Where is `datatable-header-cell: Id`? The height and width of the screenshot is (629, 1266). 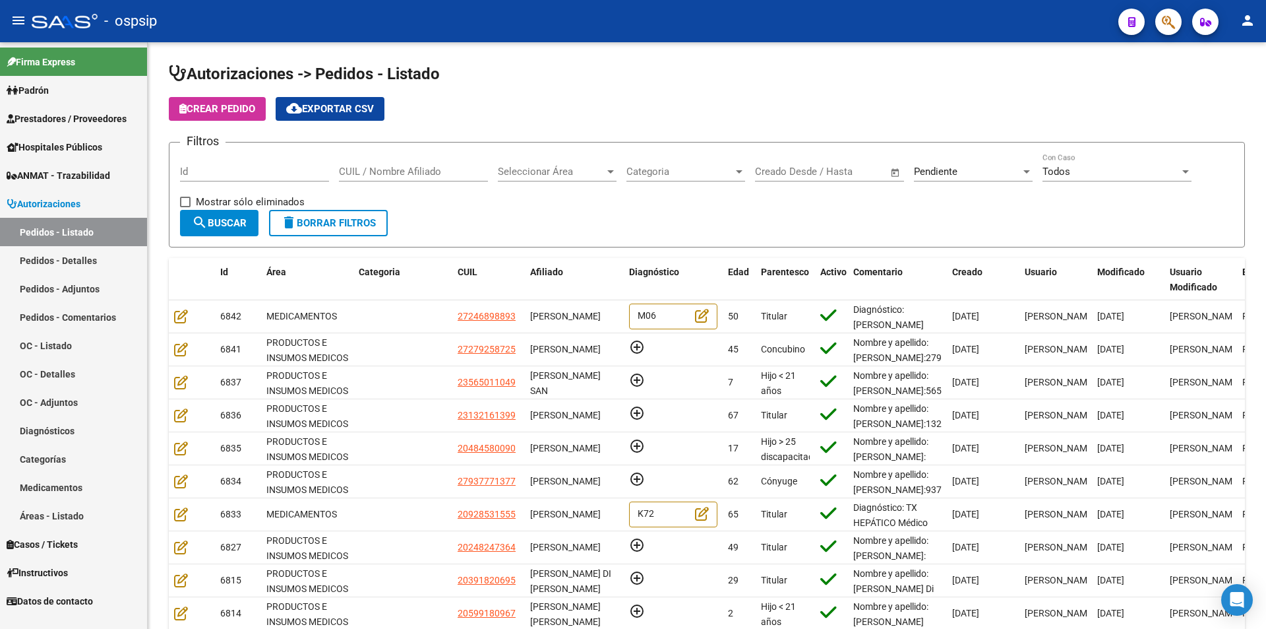
datatable-header-cell: Id is located at coordinates (238, 280).